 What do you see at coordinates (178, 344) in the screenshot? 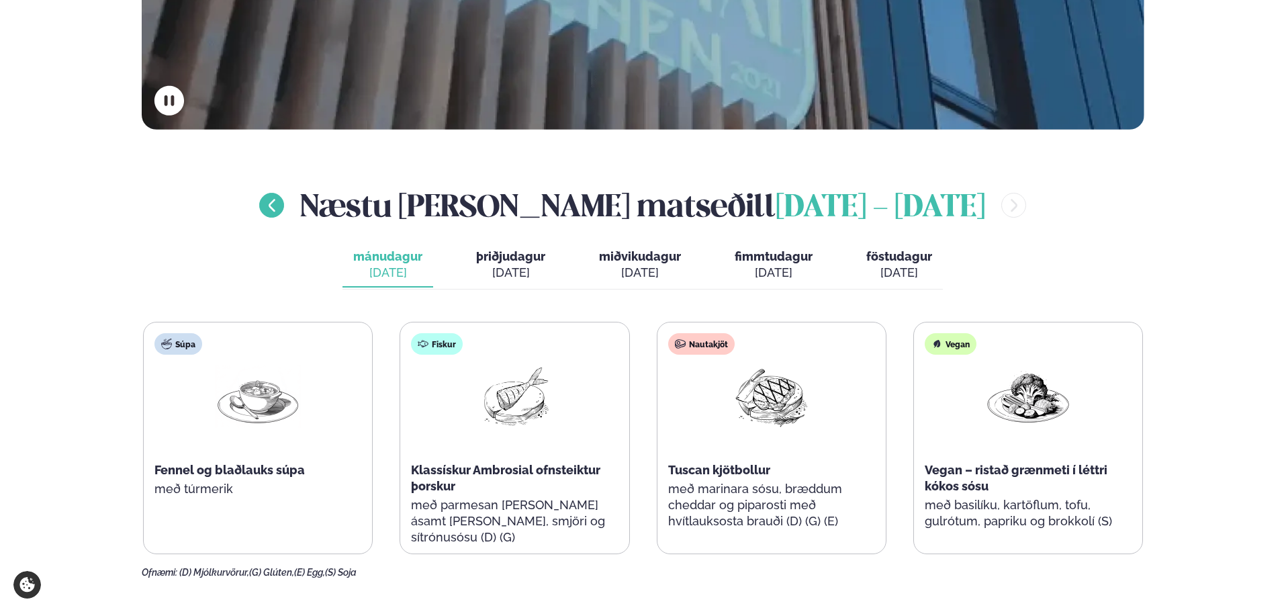
I see `div: Súpa` at bounding box center [178, 344].